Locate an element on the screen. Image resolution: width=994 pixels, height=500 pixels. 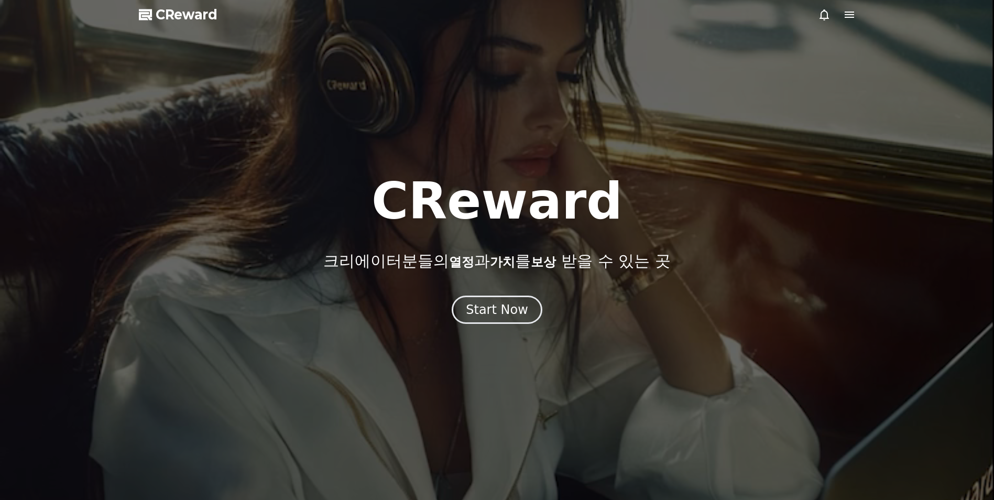
a: Start Now is located at coordinates (497, 311).